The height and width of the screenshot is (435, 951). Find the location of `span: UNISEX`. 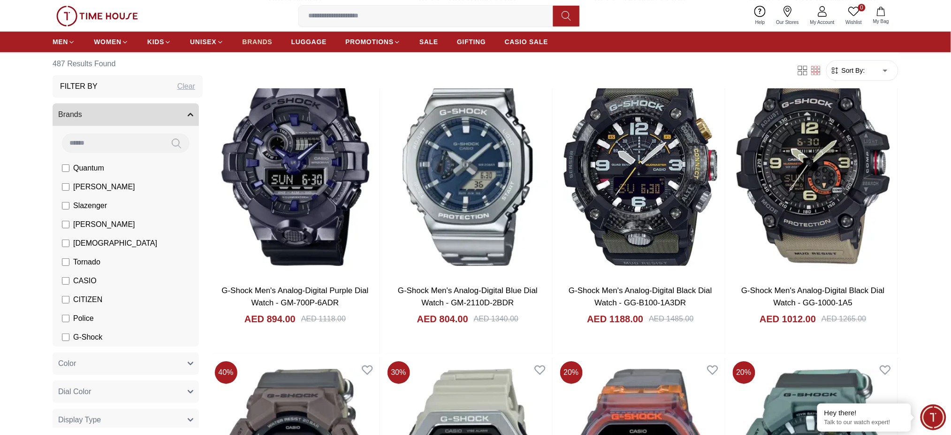

span: UNISEX is located at coordinates (203, 42).